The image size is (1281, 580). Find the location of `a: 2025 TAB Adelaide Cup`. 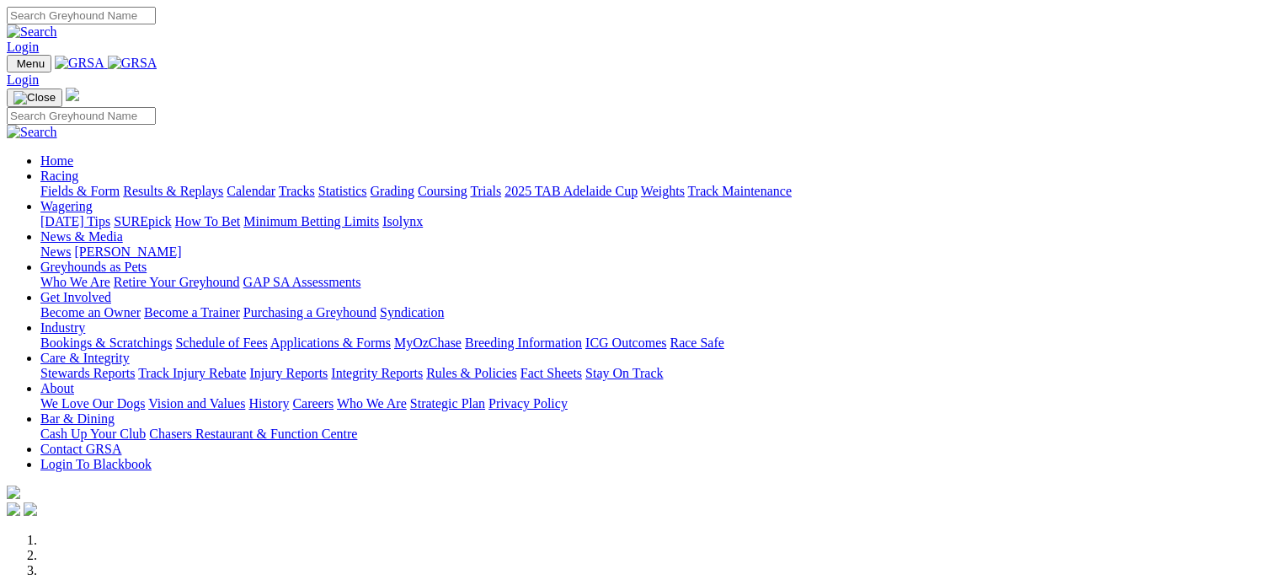

a: 2025 TAB Adelaide Cup is located at coordinates (571, 190).